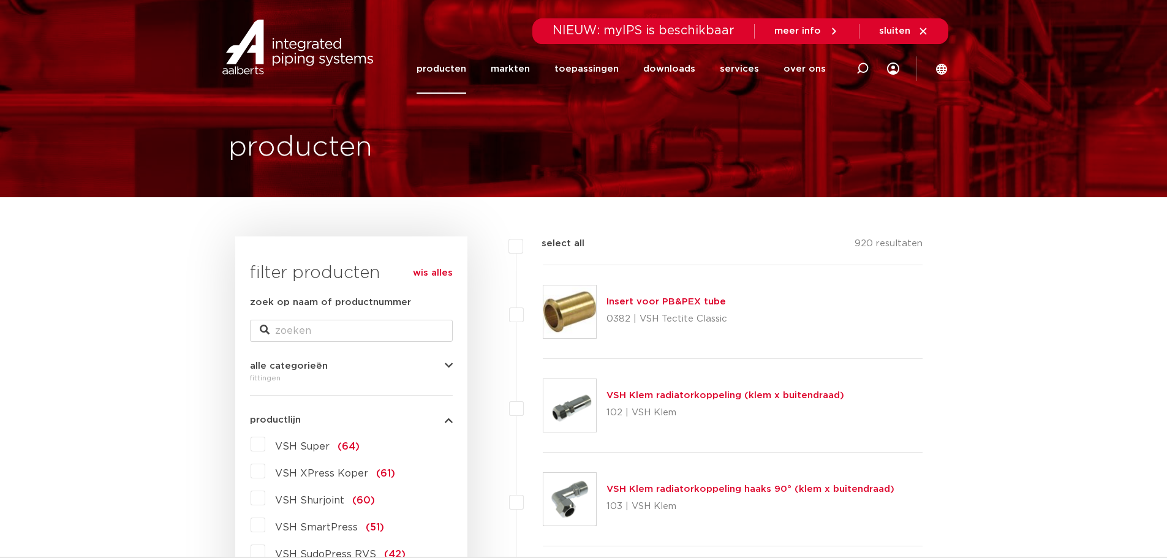  I want to click on p: 103 | VSH Klem, so click(750, 506).